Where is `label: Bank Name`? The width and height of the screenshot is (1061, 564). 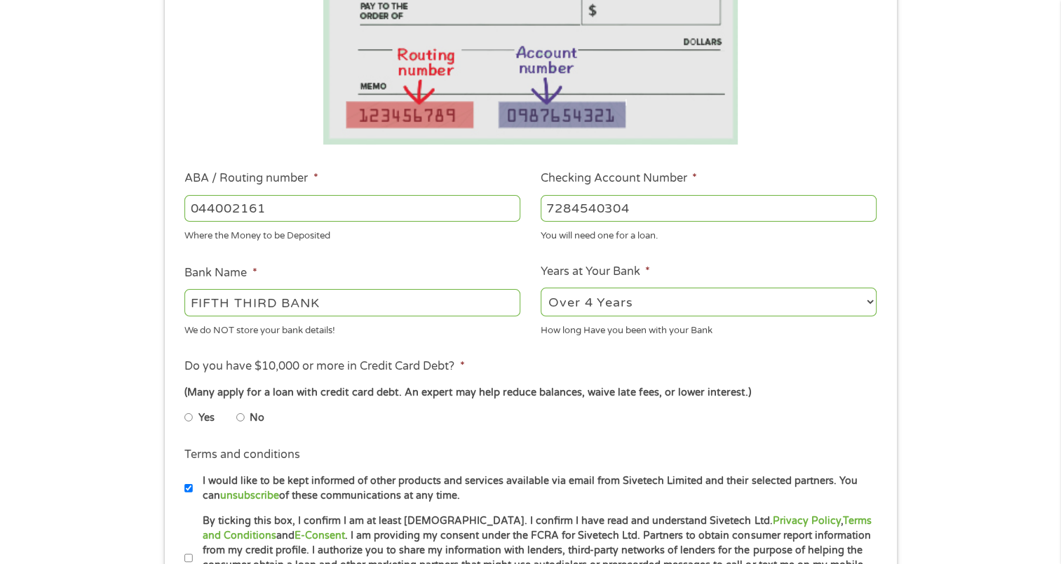
label: Bank Name is located at coordinates (220, 273).